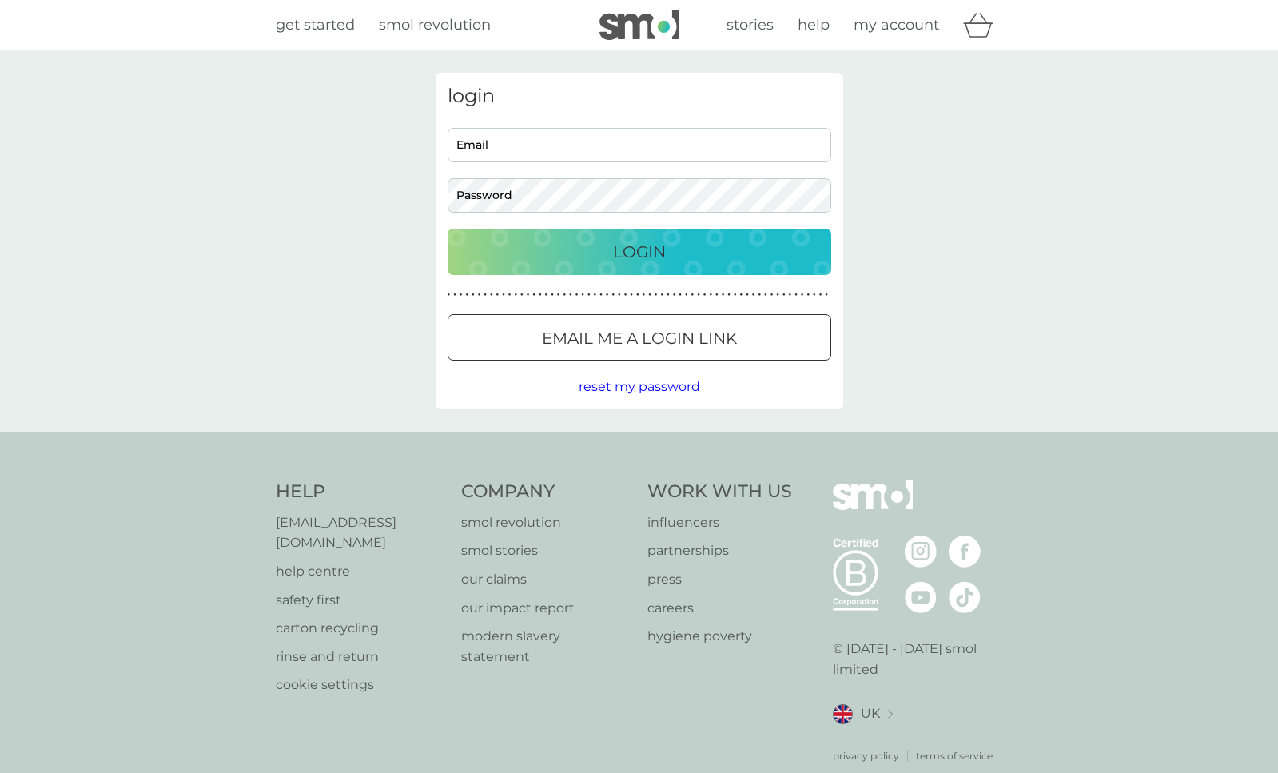 The width and height of the screenshot is (1278, 773). What do you see at coordinates (360, 491) in the screenshot?
I see `h4: Help` at bounding box center [360, 491].